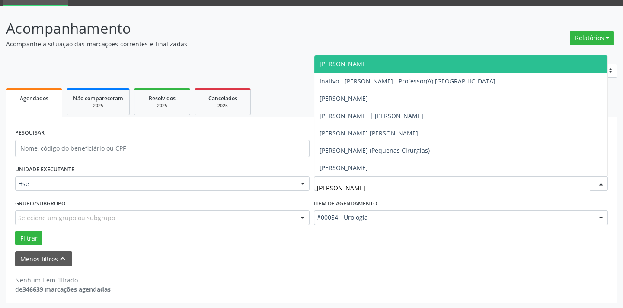 The image size is (623, 308). I want to click on span: Hse, so click(155, 184).